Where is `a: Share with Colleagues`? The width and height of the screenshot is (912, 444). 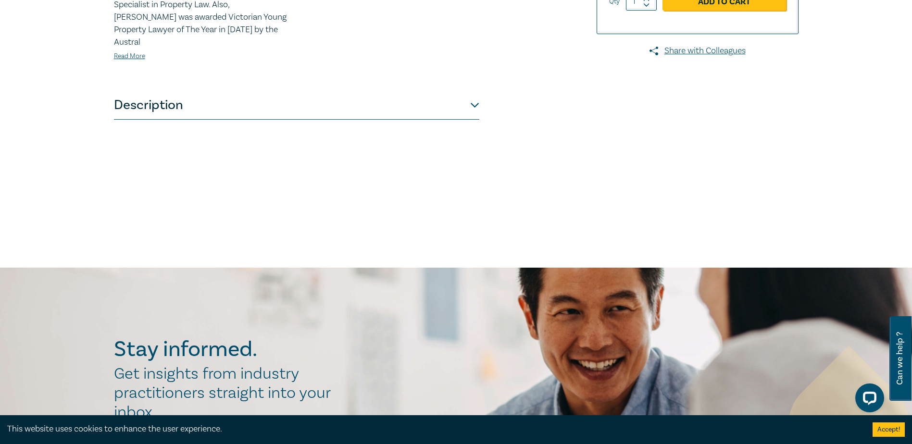 a: Share with Colleagues is located at coordinates (697, 51).